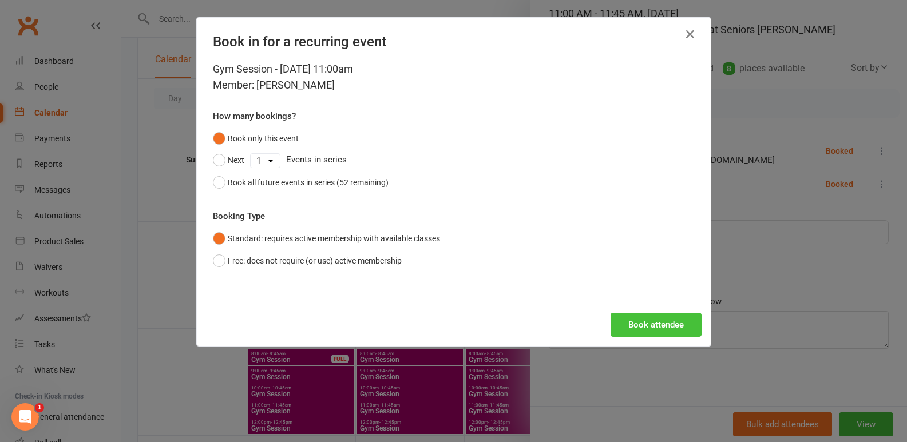 The width and height of the screenshot is (907, 442). Describe the element at coordinates (307, 261) in the screenshot. I see `button: Free: does not require (or use) active membership` at that location.